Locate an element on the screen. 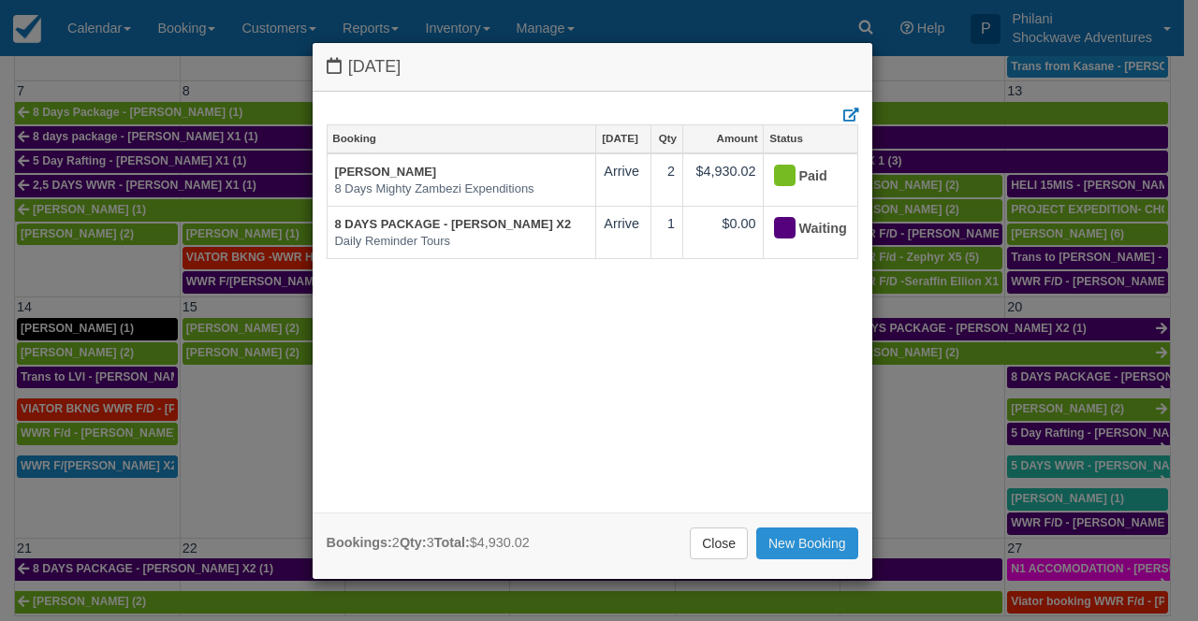  strong: Total: is located at coordinates (452, 543).